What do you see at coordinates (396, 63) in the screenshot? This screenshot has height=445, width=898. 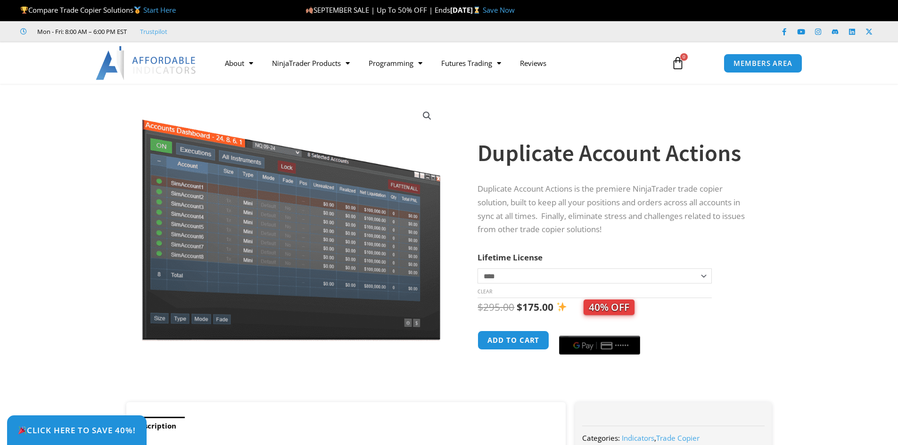 I see `a: Programming` at bounding box center [396, 63].